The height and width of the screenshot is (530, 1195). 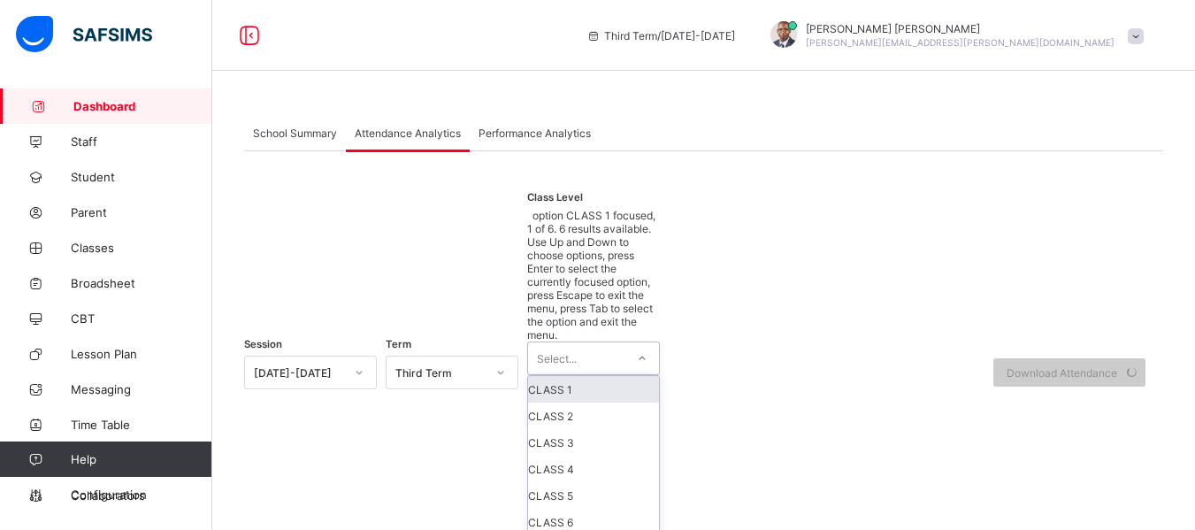 I want to click on span: Lesson Plan, so click(x=142, y=354).